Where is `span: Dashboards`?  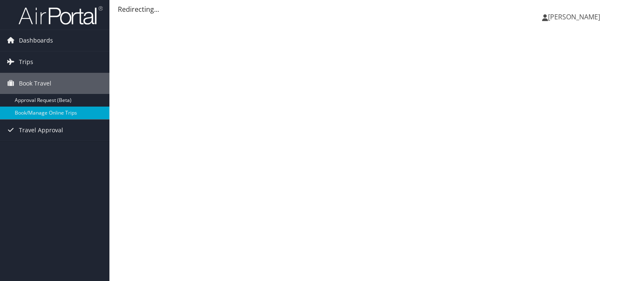 span: Dashboards is located at coordinates (36, 40).